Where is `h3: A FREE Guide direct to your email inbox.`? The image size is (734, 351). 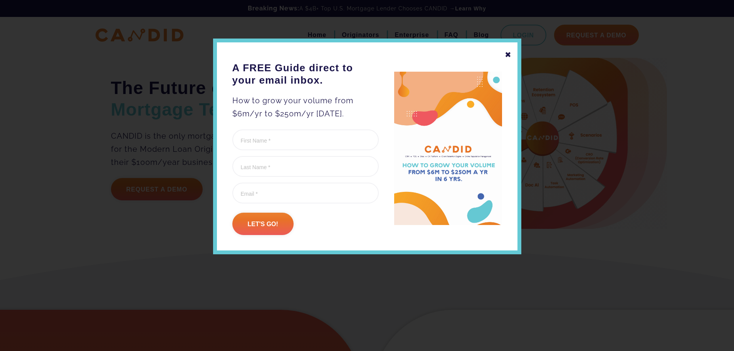 h3: A FREE Guide direct to your email inbox. is located at coordinates (306, 74).